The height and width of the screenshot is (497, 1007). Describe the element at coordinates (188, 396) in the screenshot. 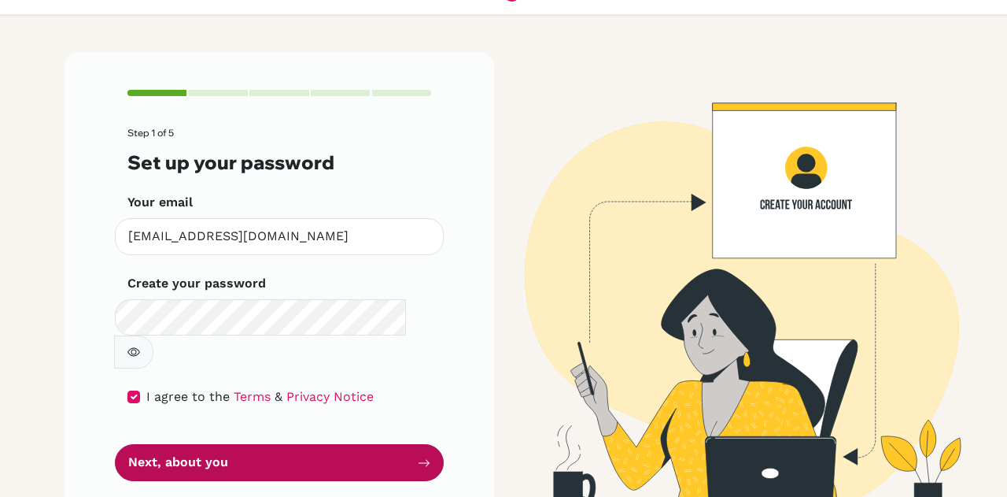

I see `span: I agree to the` at that location.